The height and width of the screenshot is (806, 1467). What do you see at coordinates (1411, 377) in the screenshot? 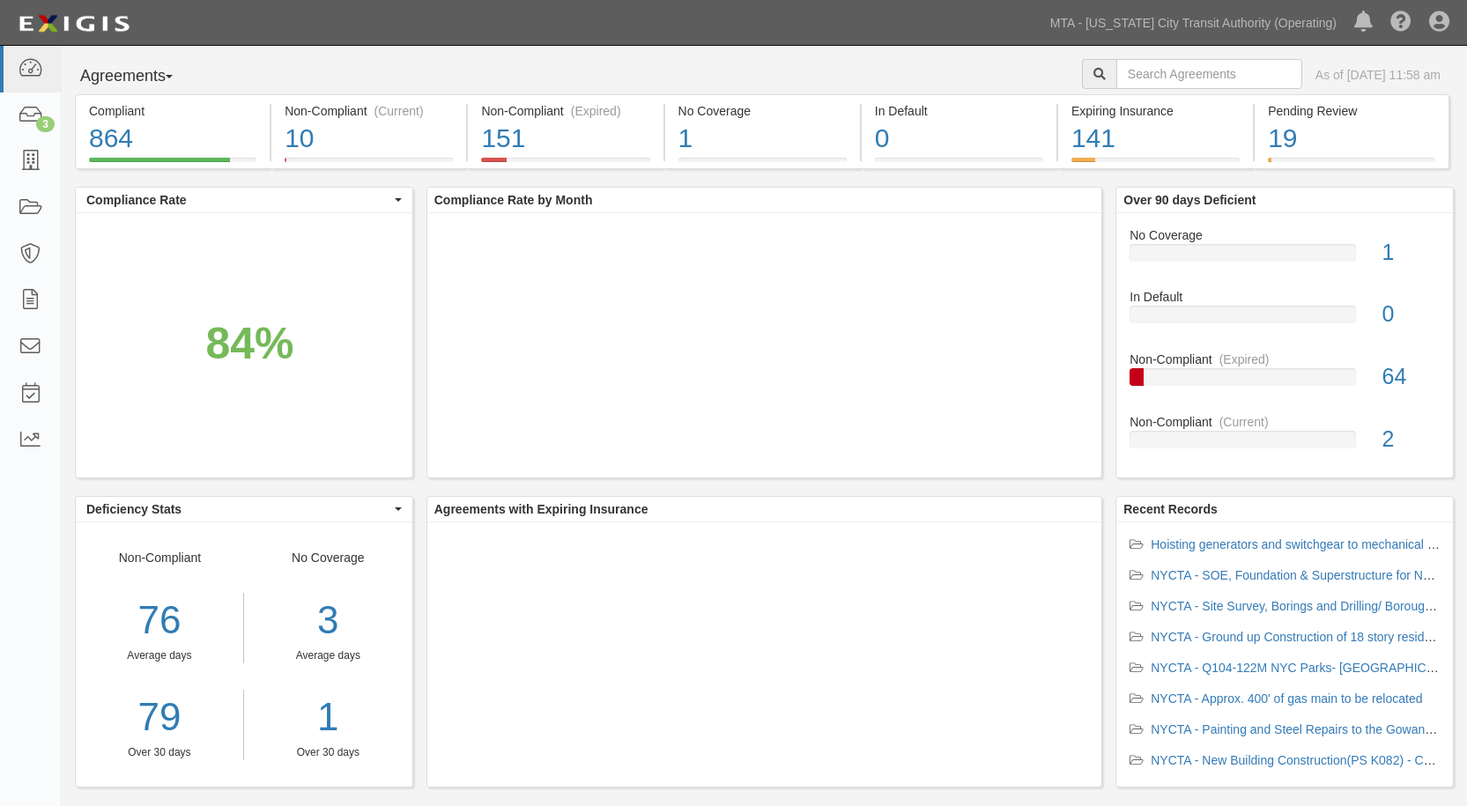
I see `div: 64` at bounding box center [1411, 377].